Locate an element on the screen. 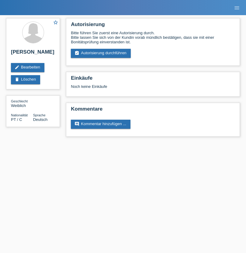 This screenshot has height=253, width=246. i: menu is located at coordinates (236, 8).